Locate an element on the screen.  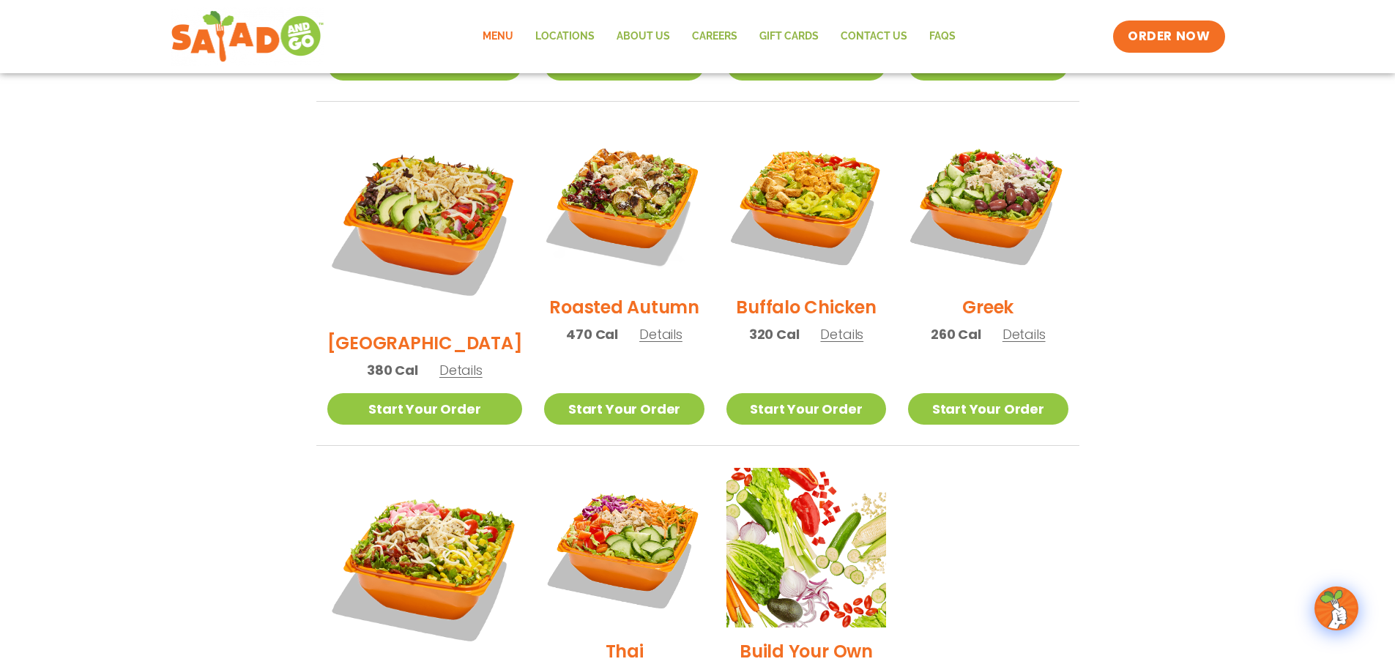
img: new-SAG-logo-768×292 is located at coordinates (248, 37).